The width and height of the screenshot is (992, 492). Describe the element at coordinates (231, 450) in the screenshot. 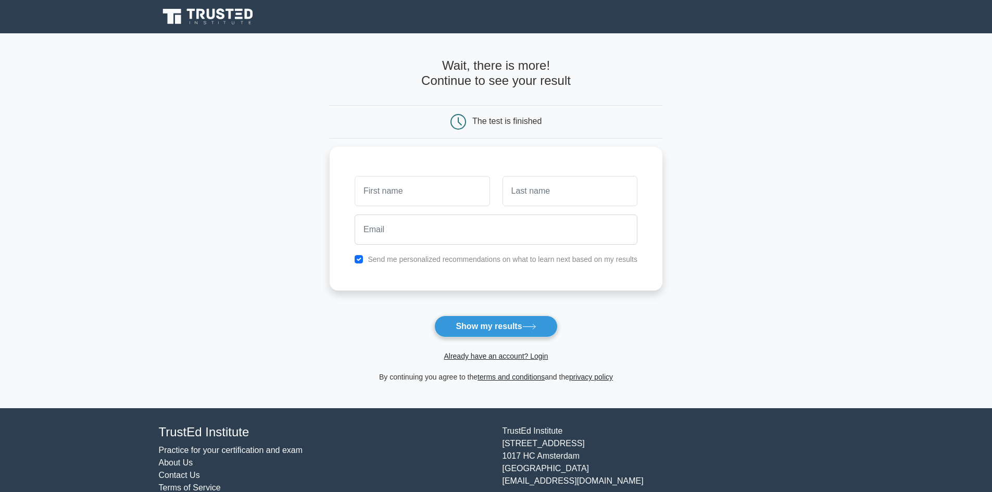

I see `a: Practice for your certification and exam` at that location.